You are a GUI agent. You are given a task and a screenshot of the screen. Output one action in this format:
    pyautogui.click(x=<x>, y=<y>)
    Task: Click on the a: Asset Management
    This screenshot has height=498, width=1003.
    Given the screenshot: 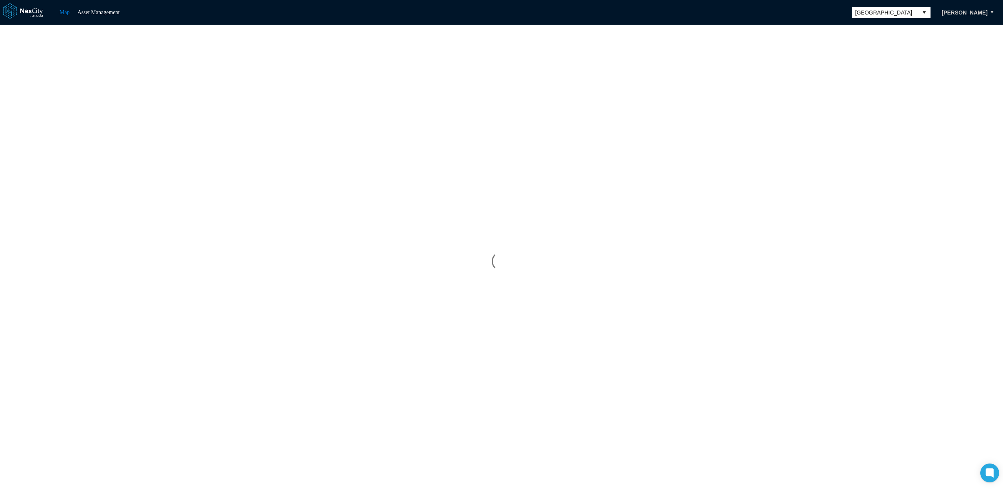 What is the action you would take?
    pyautogui.click(x=99, y=12)
    